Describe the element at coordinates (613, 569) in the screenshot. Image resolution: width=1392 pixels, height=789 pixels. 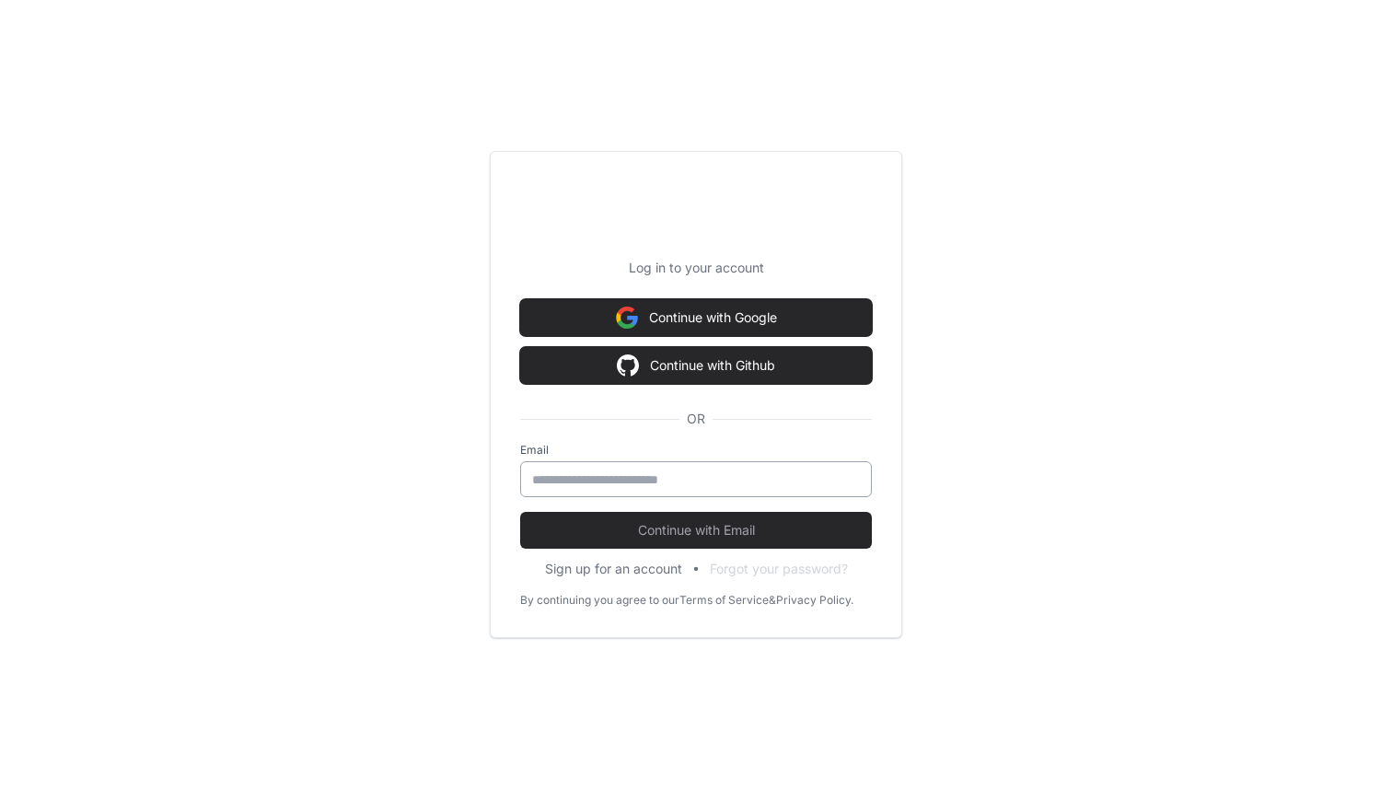
I see `button: Sign up for an account` at that location.